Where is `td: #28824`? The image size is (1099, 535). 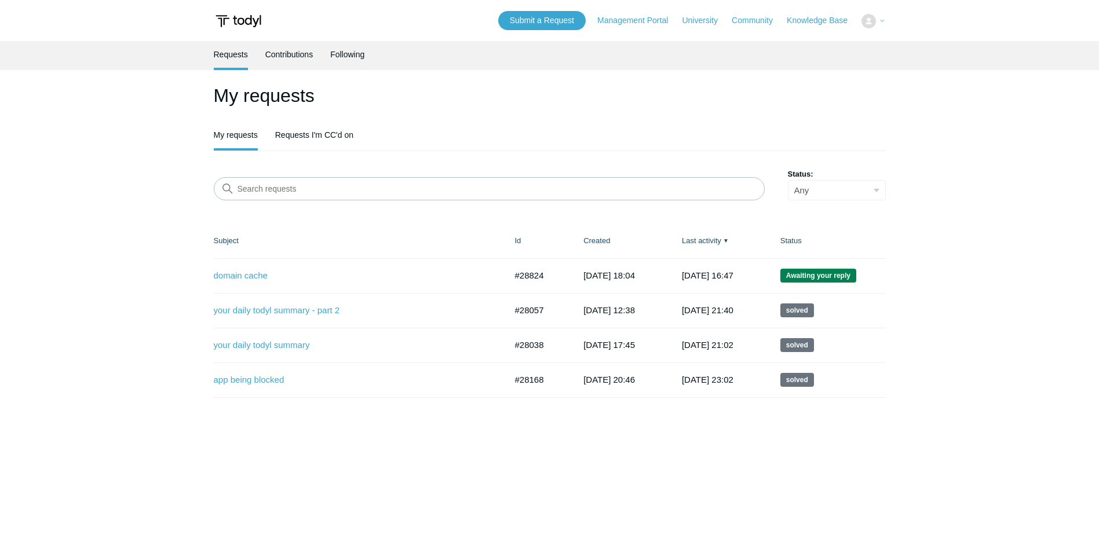 td: #28824 is located at coordinates (538, 276).